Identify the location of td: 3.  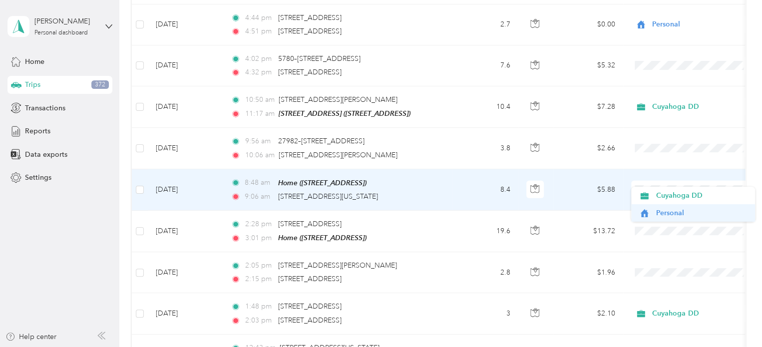
(486, 314).